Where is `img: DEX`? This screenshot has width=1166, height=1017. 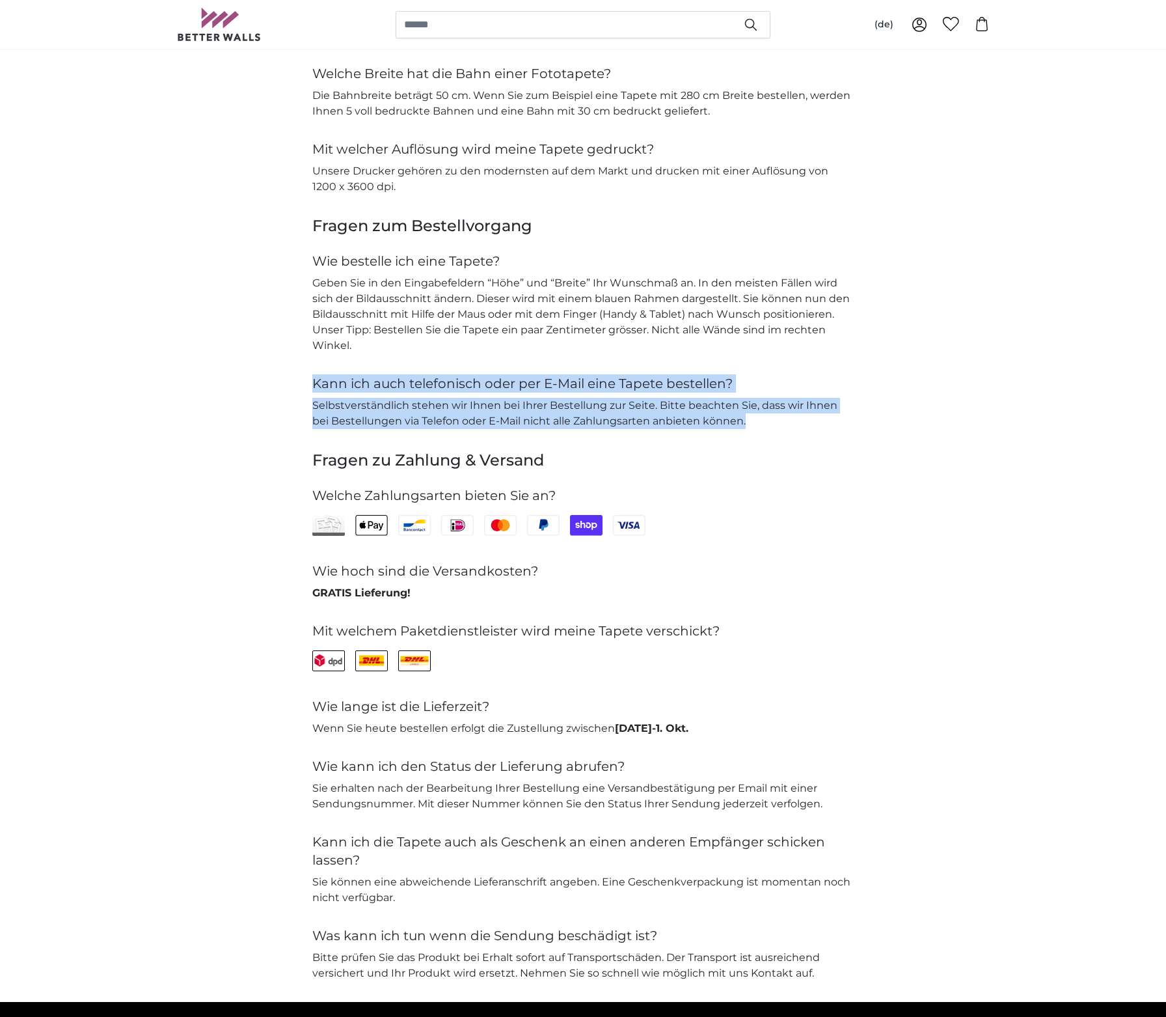
img: DEX is located at coordinates (415, 660).